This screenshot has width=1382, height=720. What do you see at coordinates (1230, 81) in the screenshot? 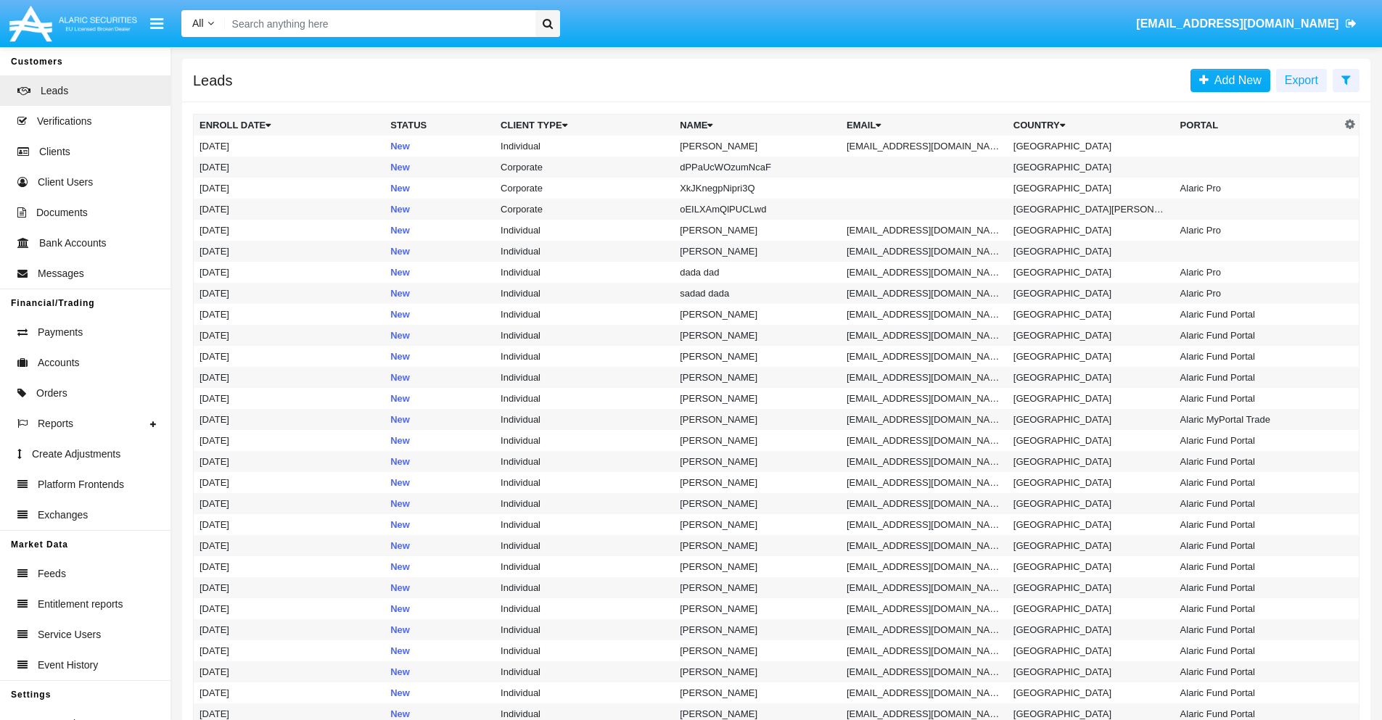
I see `a: Add New` at bounding box center [1230, 81].